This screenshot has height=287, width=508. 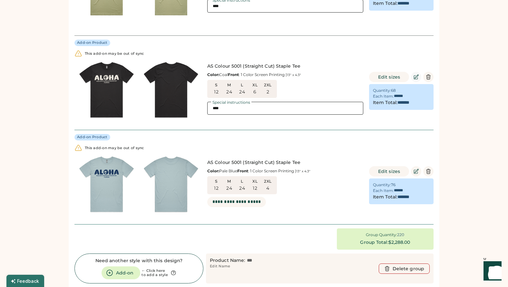 What do you see at coordinates (267, 189) in the screenshot?
I see `div: 4` at bounding box center [267, 189].